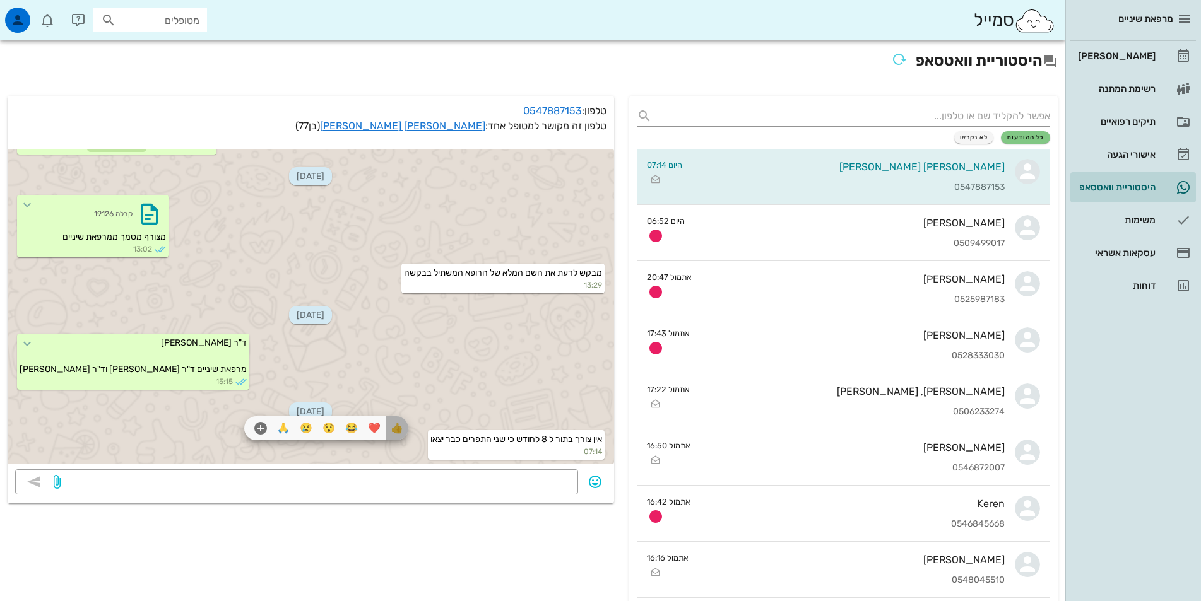 The width and height of the screenshot is (1201, 601). What do you see at coordinates (303, 126) in the screenshot?
I see `span: 77` at bounding box center [303, 126].